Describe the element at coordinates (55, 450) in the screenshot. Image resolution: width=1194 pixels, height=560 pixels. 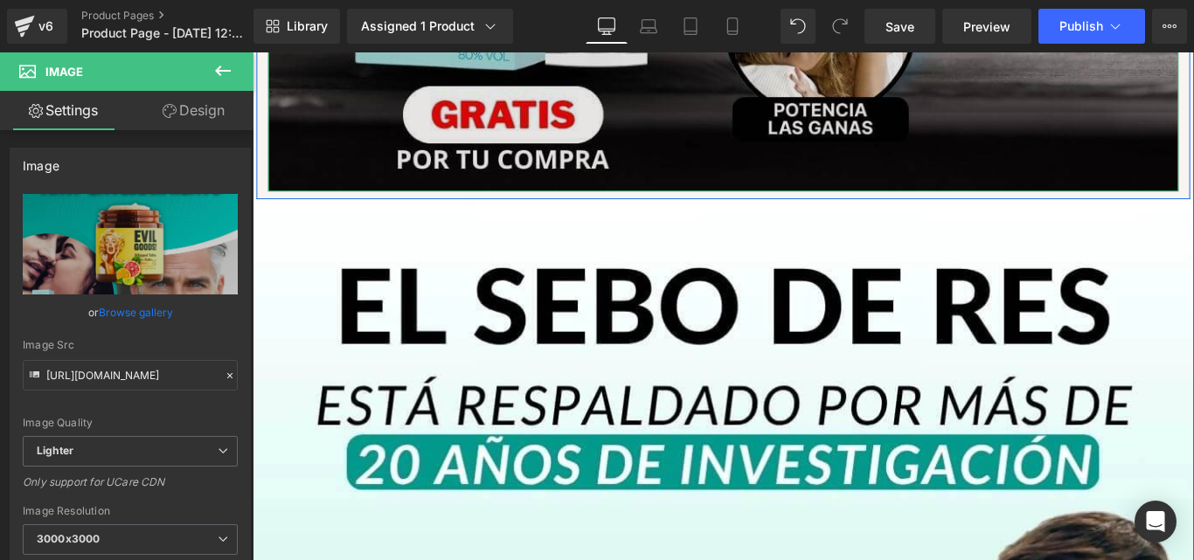
I see `b: Lighter` at that location.